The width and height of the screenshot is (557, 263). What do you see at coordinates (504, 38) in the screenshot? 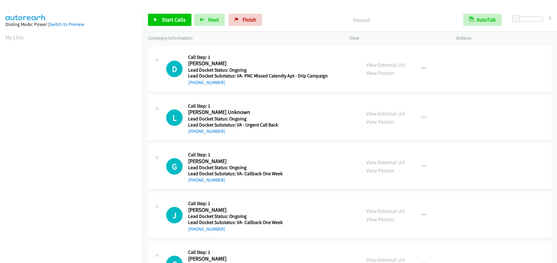
I see `p: Actions` at bounding box center [504, 38].